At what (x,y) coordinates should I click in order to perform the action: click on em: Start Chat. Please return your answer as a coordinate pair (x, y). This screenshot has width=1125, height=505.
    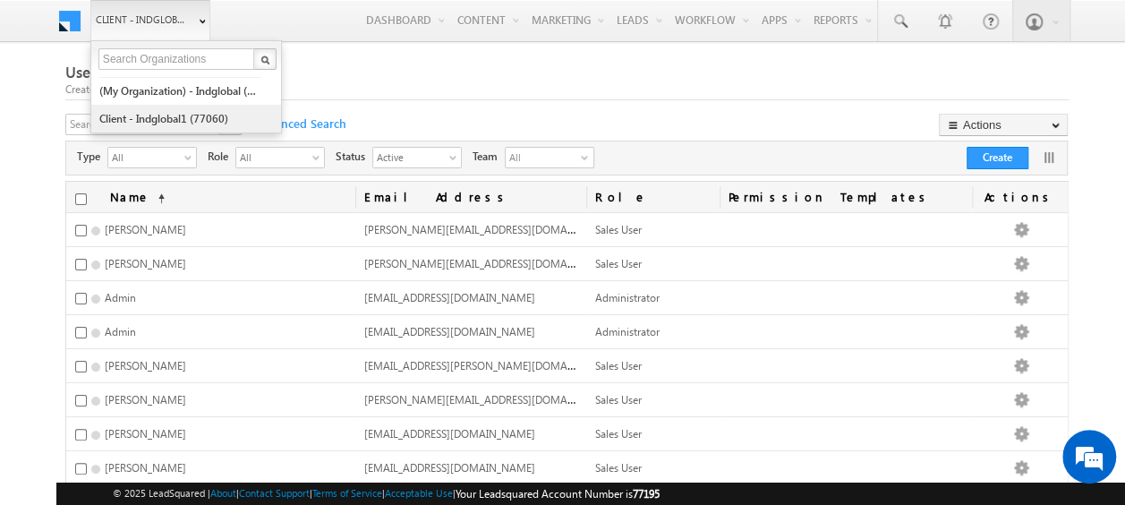
    Looking at the image, I should click on (284, 398).